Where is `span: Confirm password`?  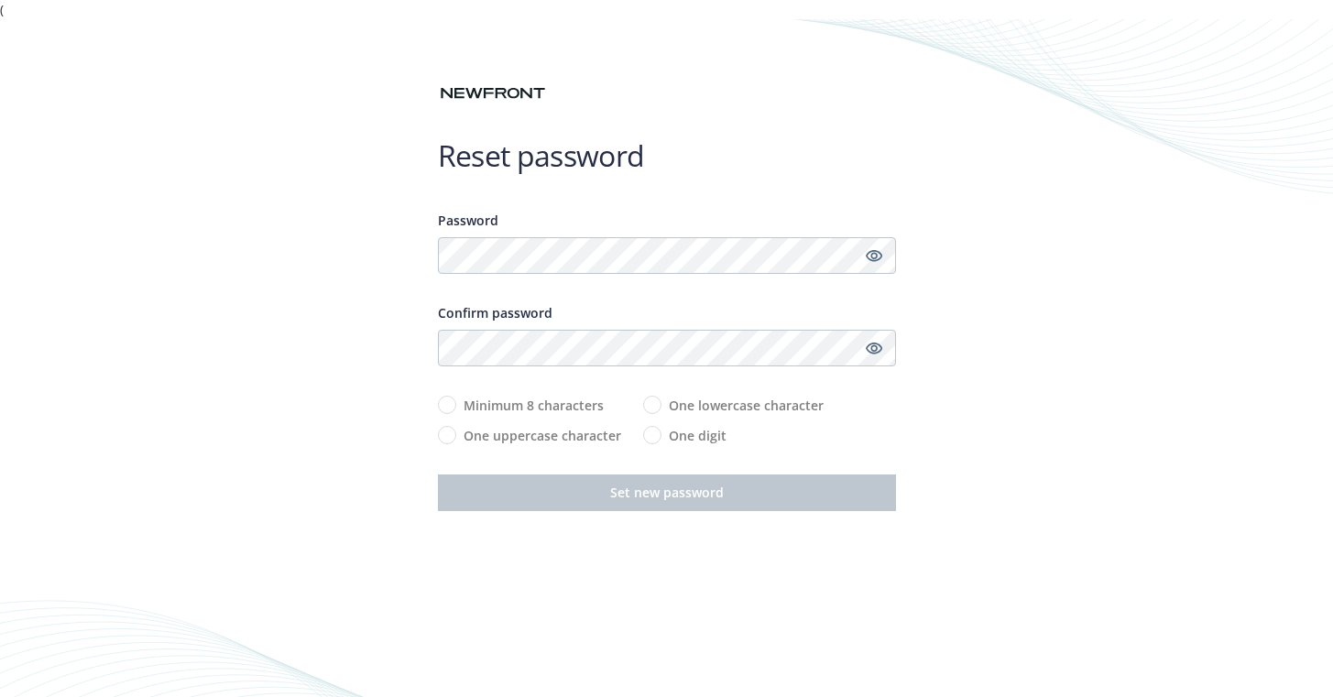 span: Confirm password is located at coordinates (495, 312).